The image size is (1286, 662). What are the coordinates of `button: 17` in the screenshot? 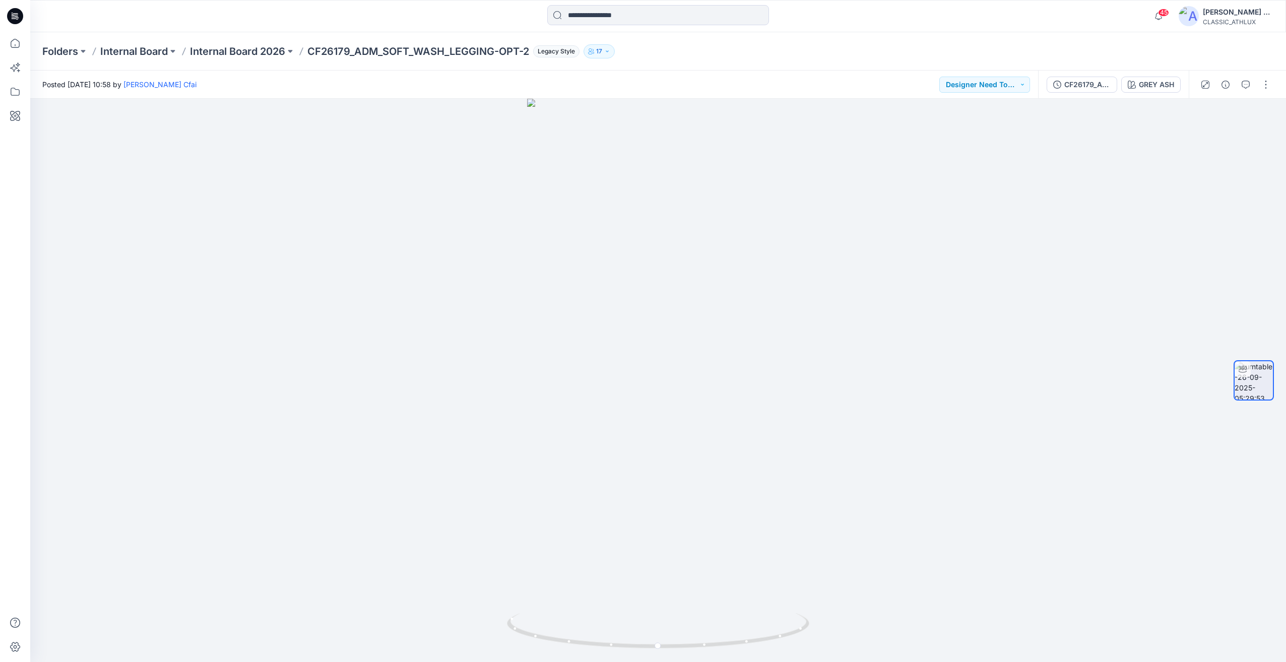 It's located at (599, 51).